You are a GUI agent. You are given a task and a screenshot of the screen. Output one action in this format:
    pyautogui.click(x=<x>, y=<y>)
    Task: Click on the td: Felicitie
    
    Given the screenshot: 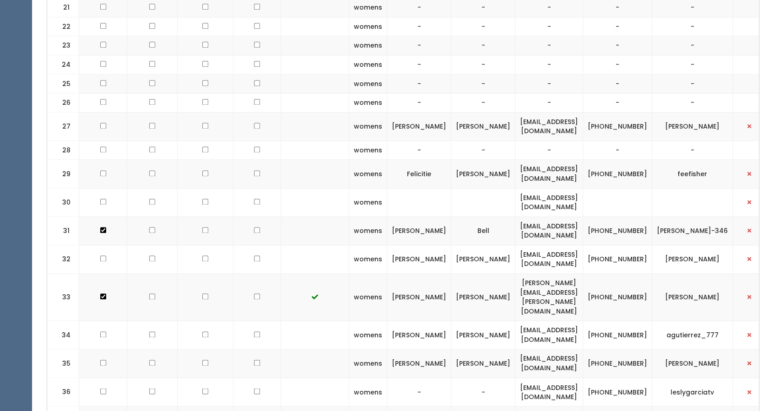 What is the action you would take?
    pyautogui.click(x=419, y=174)
    